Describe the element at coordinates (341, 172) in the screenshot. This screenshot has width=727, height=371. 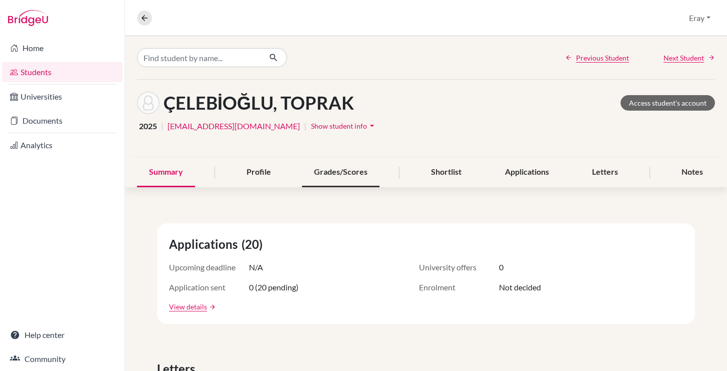
I see `div: Grades/Scores` at that location.